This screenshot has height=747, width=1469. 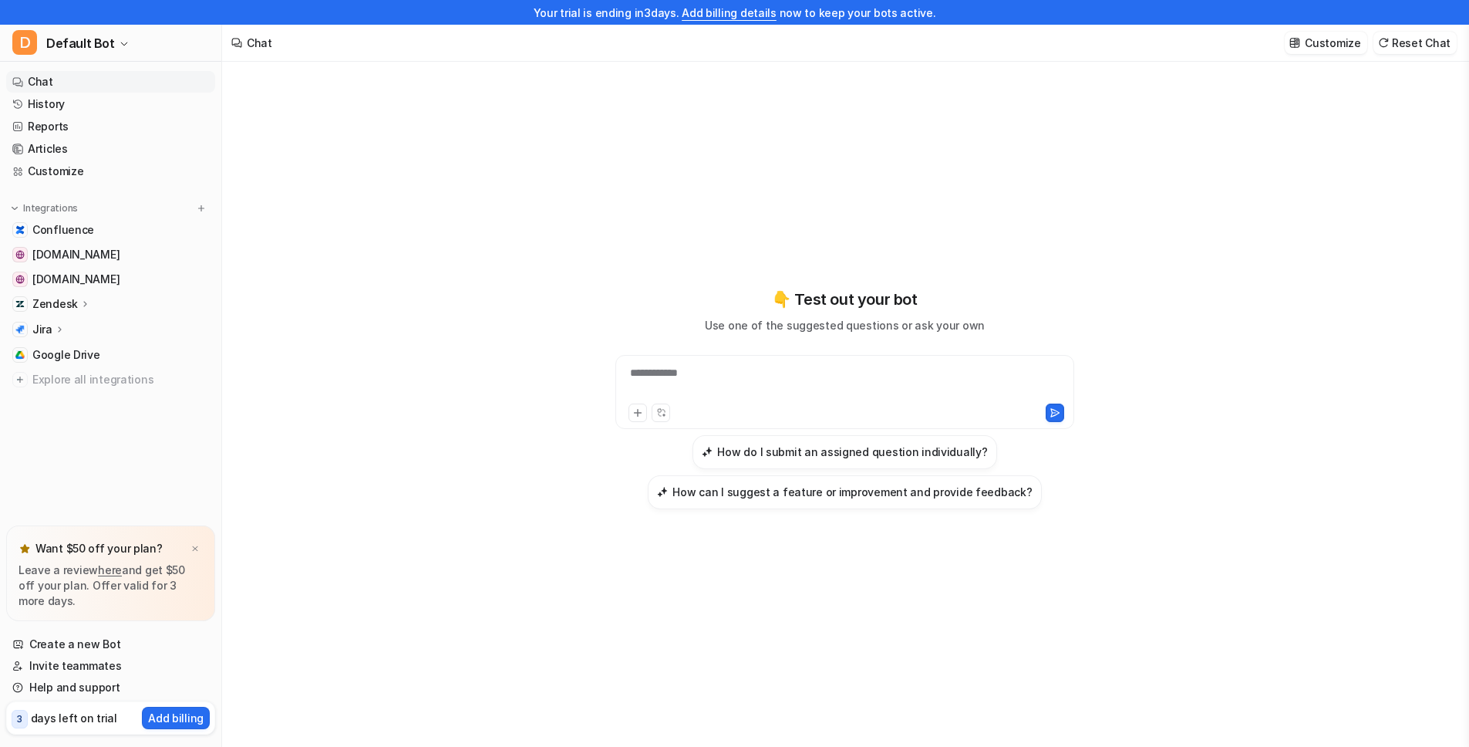 What do you see at coordinates (20, 329) in the screenshot?
I see `img: Jira` at bounding box center [20, 329].